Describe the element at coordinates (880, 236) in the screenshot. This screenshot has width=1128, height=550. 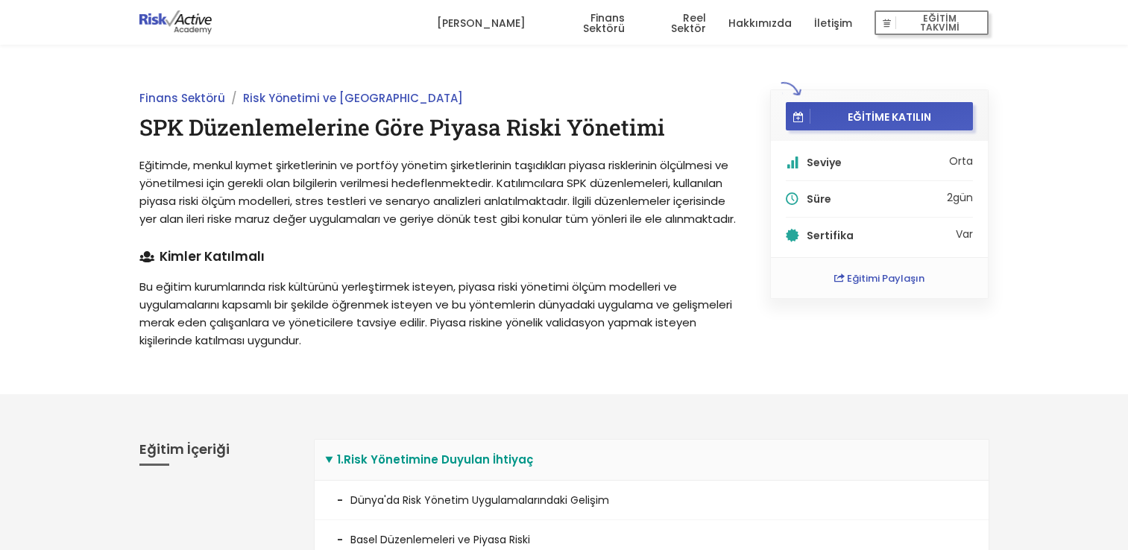
I see `h5: Sertifika` at that location.